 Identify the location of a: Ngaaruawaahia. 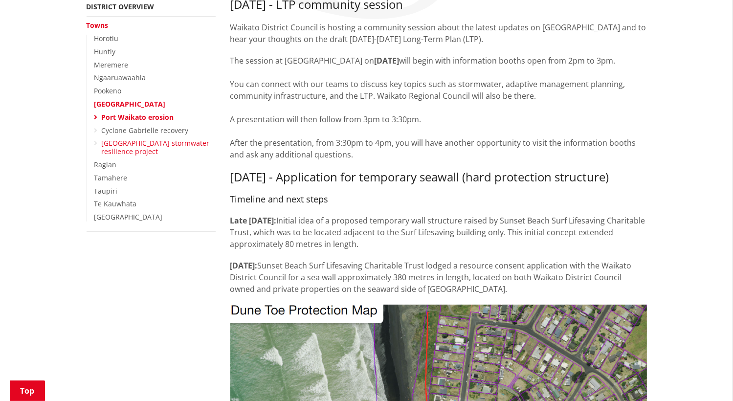
(120, 77).